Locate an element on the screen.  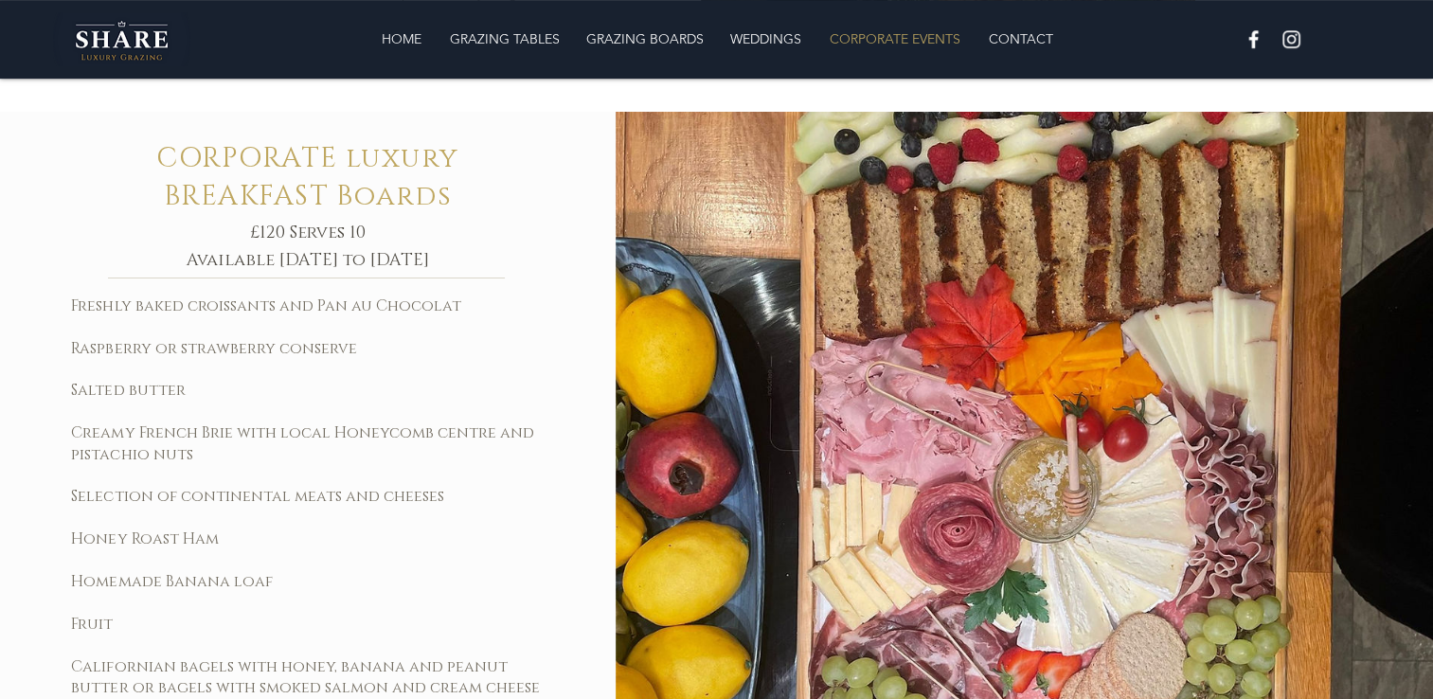
p: CONTACT is located at coordinates (1021, 39).